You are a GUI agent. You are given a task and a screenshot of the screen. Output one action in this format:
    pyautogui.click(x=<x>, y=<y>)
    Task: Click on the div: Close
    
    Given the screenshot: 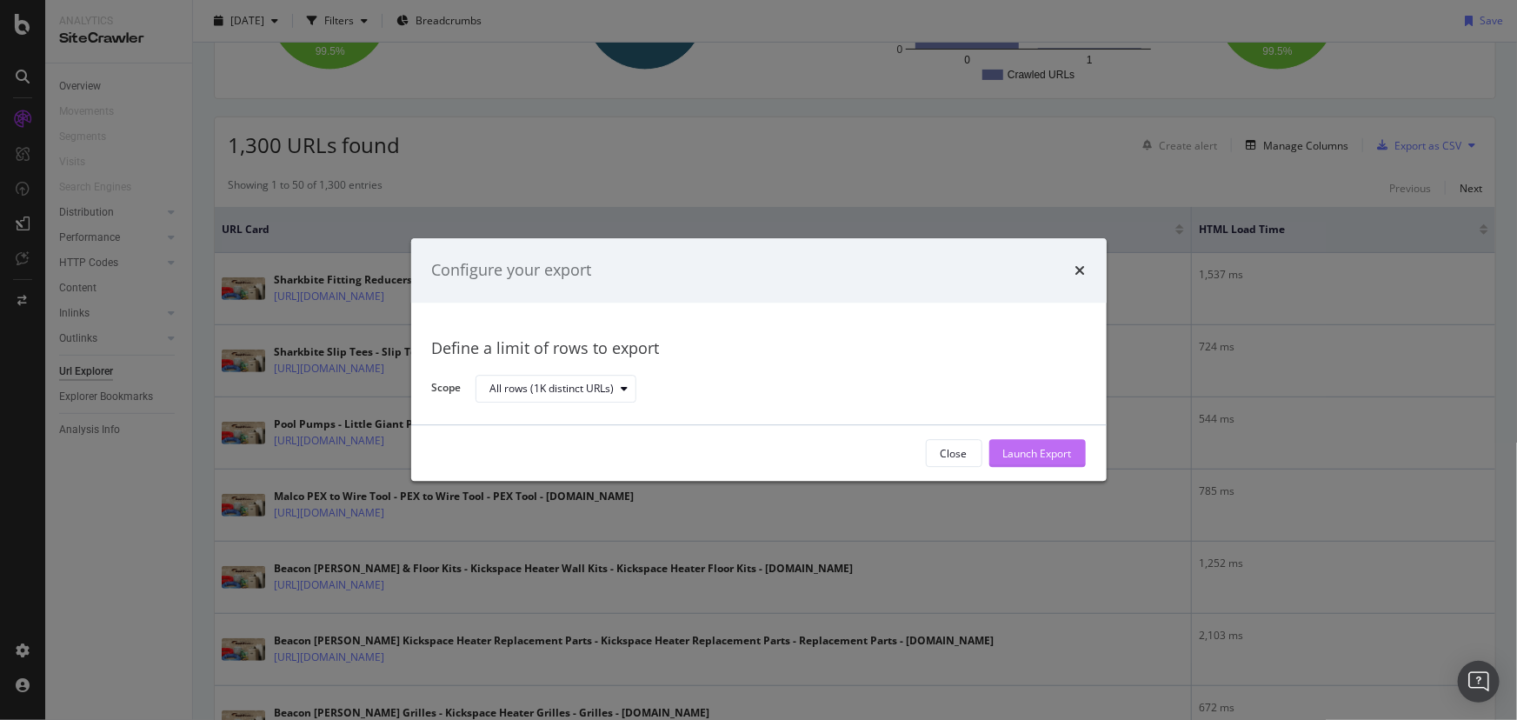 What is the action you would take?
    pyautogui.click(x=954, y=453)
    